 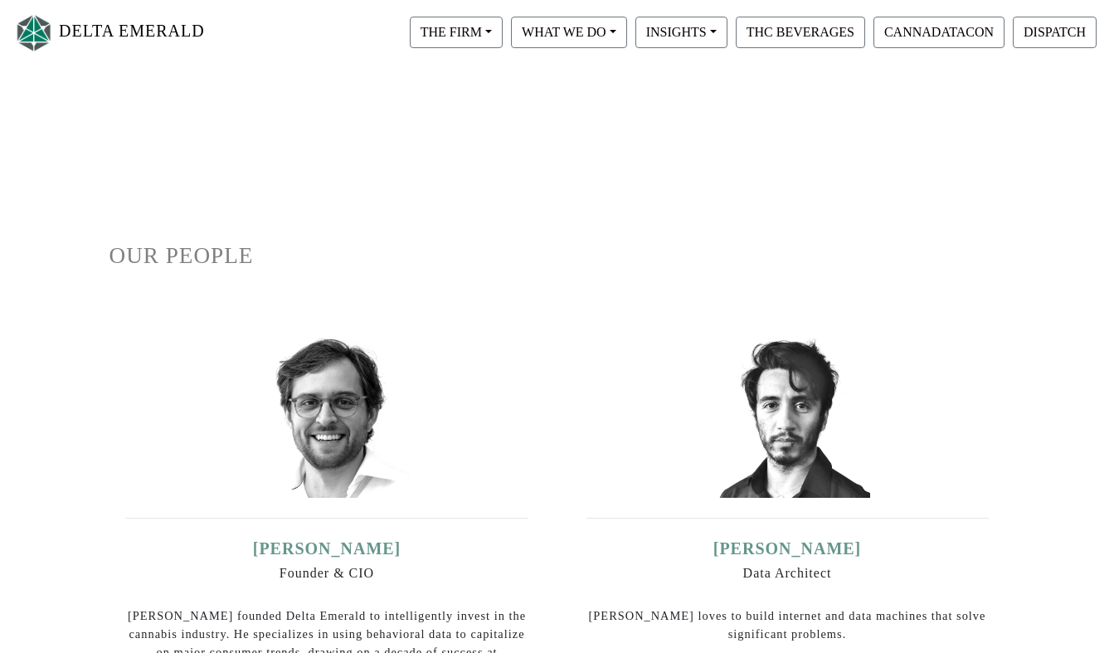 What do you see at coordinates (939, 32) in the screenshot?
I see `button: CANNADATACON` at bounding box center [939, 32].